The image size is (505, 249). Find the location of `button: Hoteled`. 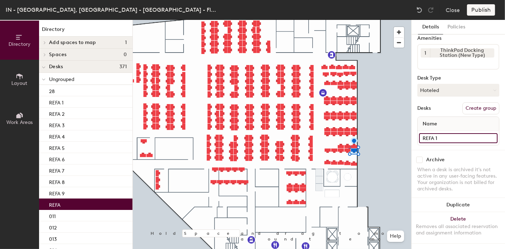

button: Hoteled is located at coordinates (458, 90).